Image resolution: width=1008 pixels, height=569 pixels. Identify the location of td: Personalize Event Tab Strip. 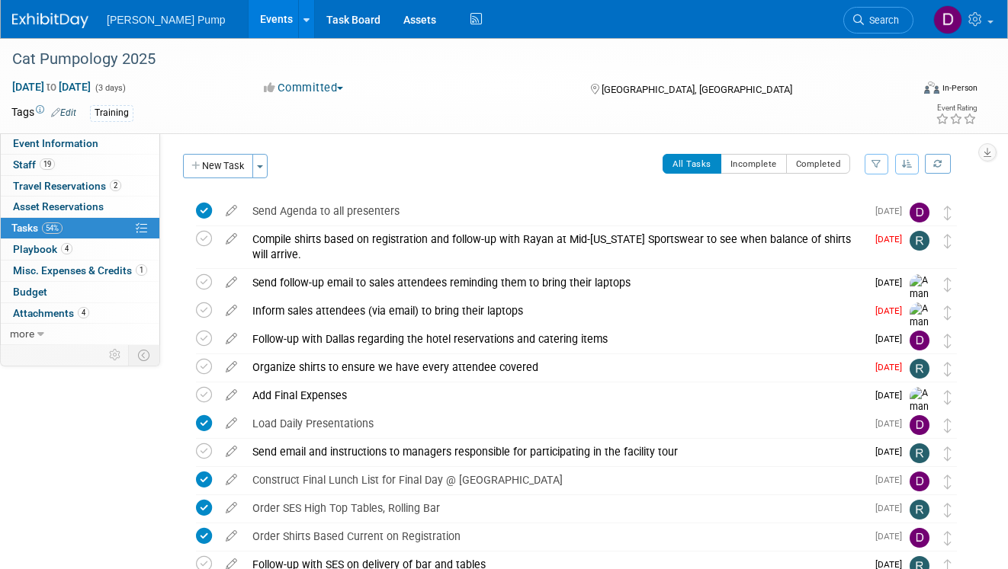
(115, 355).